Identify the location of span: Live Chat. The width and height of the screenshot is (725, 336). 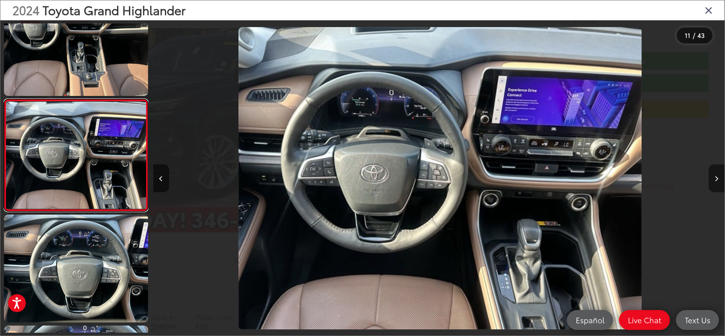
(645, 320).